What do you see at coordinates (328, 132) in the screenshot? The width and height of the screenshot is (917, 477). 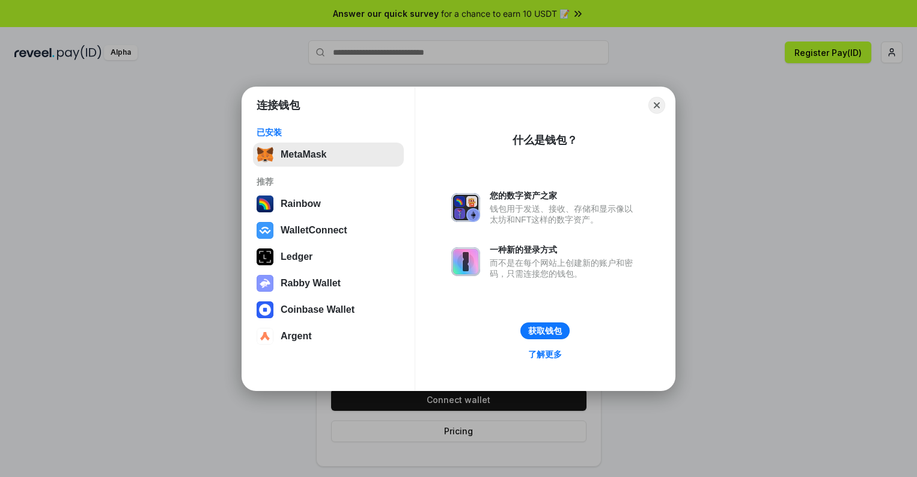 I see `div: 已安装` at bounding box center [328, 132].